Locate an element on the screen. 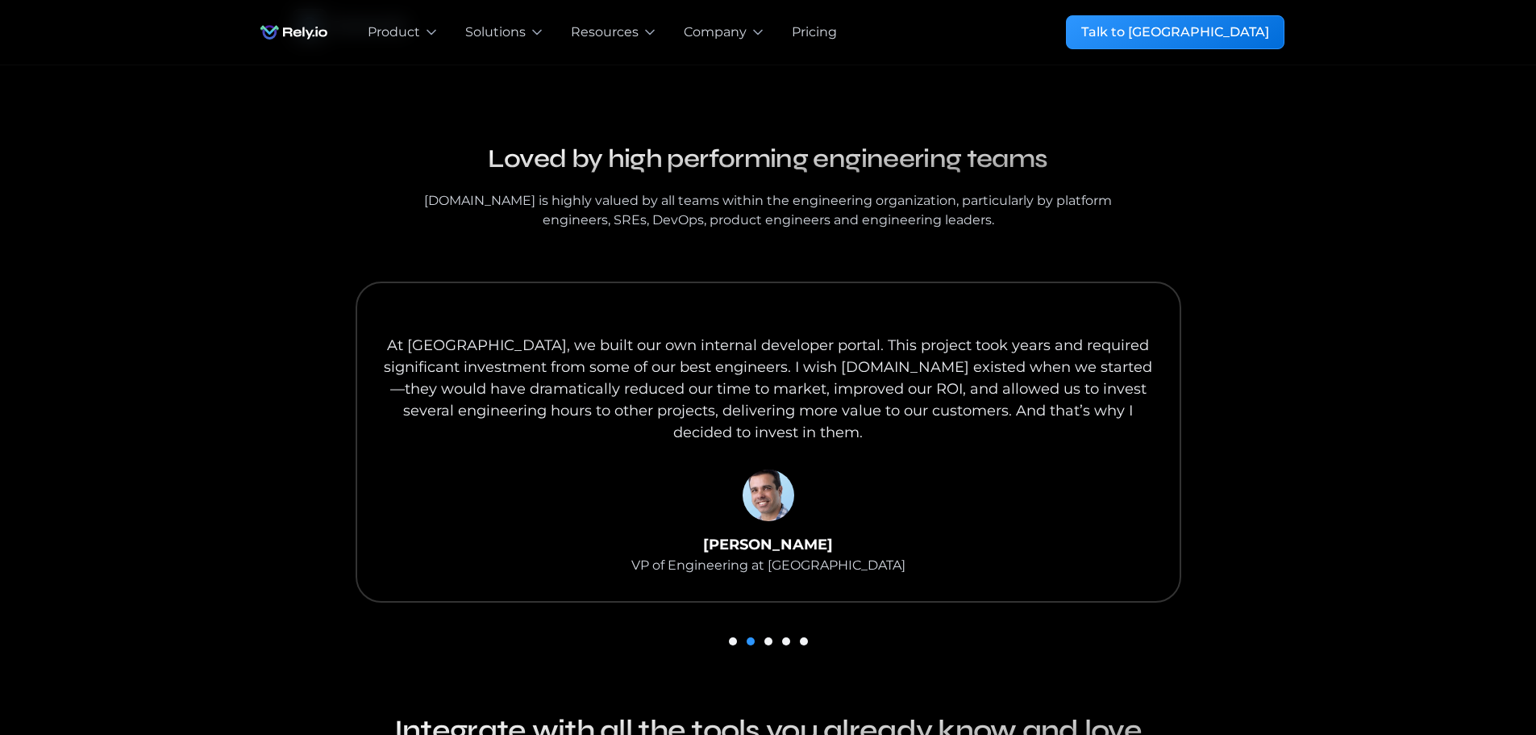 The width and height of the screenshot is (1536, 735). div: Show slide 5 of 5 is located at coordinates (804, 641).